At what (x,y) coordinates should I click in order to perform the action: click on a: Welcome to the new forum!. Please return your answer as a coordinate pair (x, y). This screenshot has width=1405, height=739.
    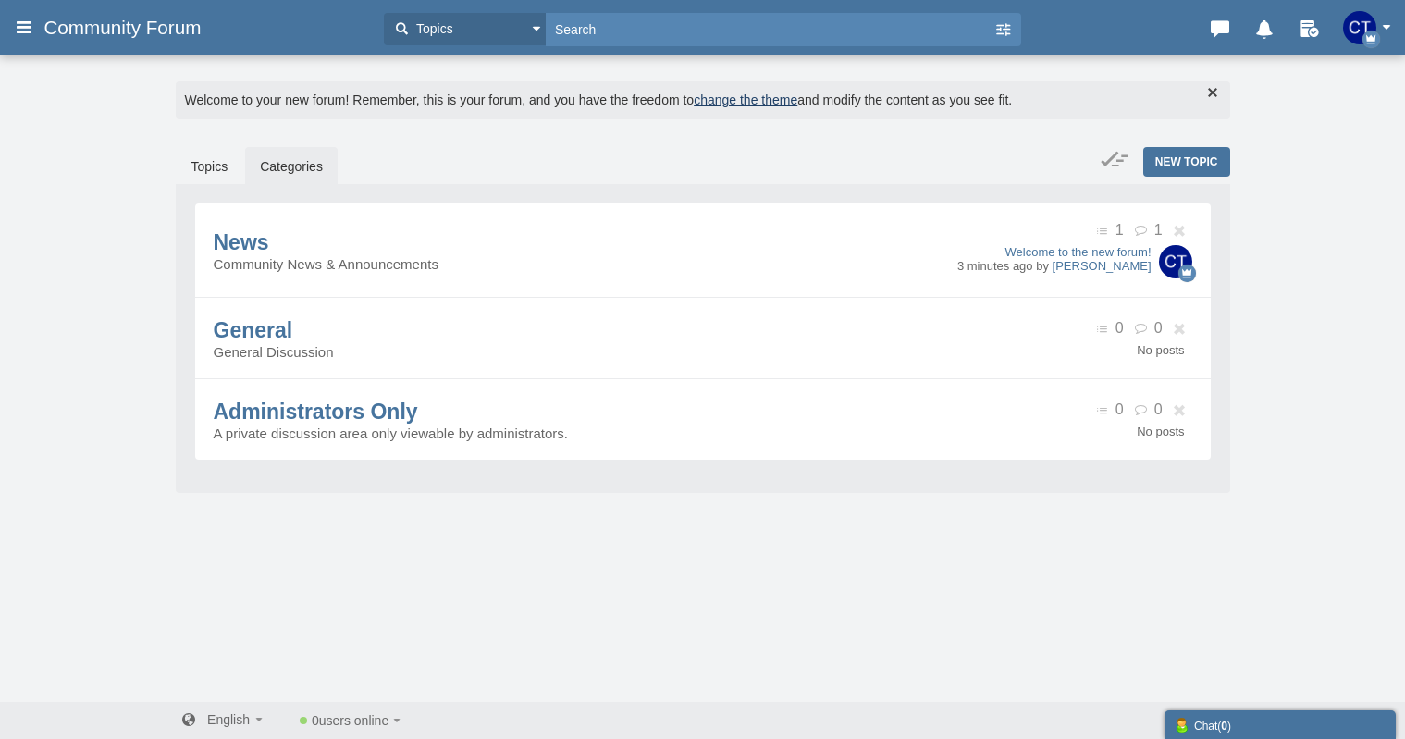
    Looking at the image, I should click on (1054, 252).